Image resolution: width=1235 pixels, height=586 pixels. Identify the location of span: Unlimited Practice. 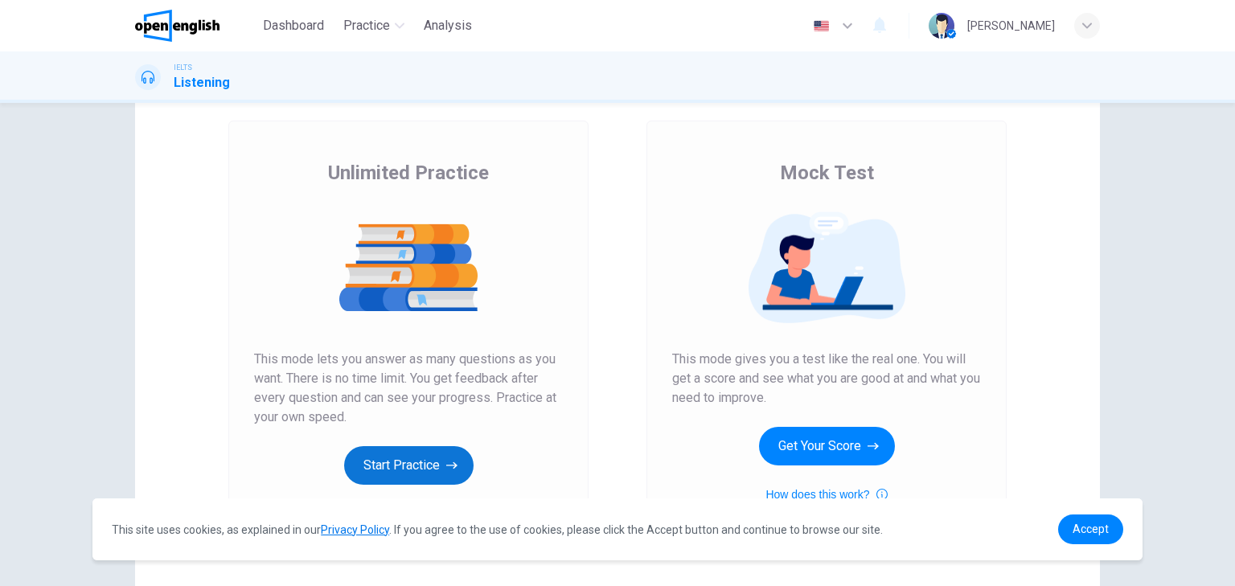
(408, 173).